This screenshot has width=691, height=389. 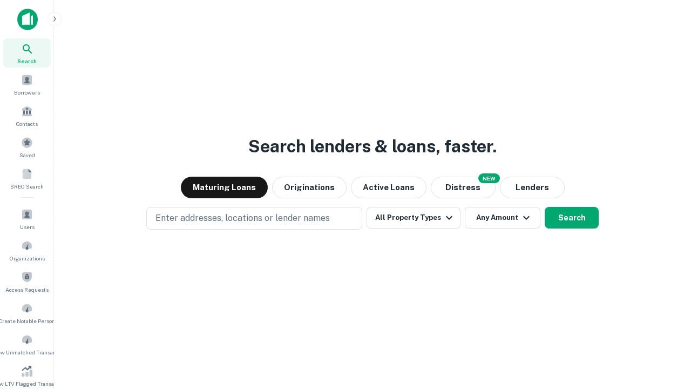 What do you see at coordinates (27, 155) in the screenshot?
I see `span: Saved` at bounding box center [27, 155].